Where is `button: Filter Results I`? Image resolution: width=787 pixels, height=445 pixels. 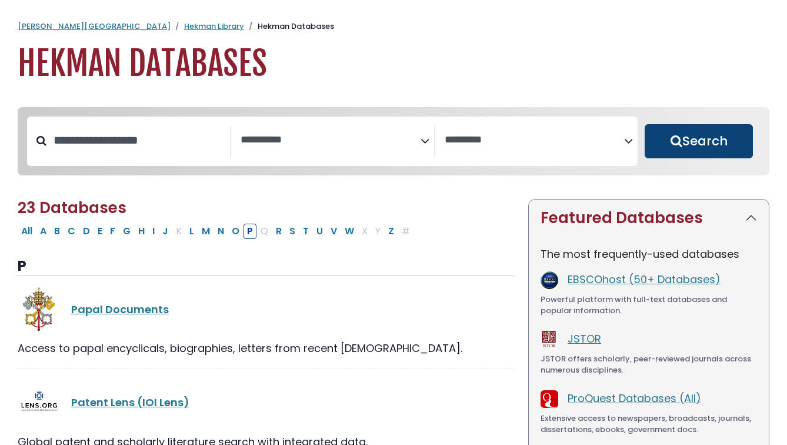
button: Filter Results I is located at coordinates (153, 231).